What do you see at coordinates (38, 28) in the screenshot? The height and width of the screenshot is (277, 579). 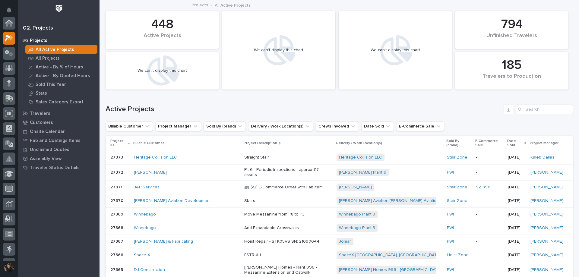 I see `div: 02. Projects` at bounding box center [38, 28].